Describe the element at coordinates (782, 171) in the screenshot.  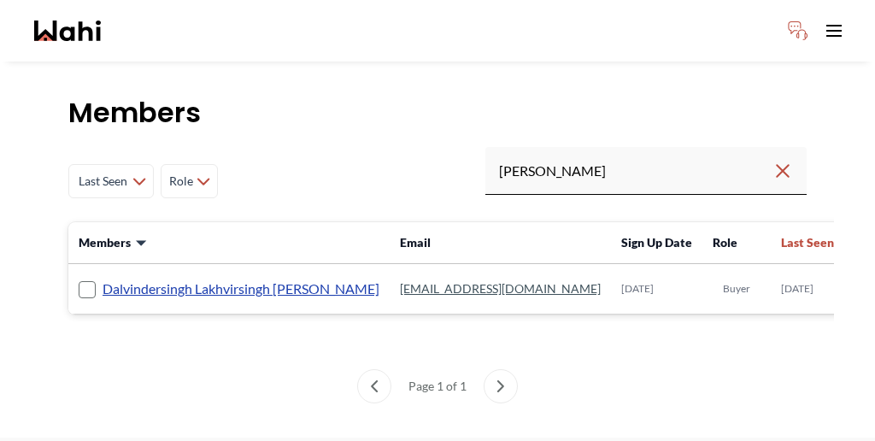
I see `button: Clear search` at that location.